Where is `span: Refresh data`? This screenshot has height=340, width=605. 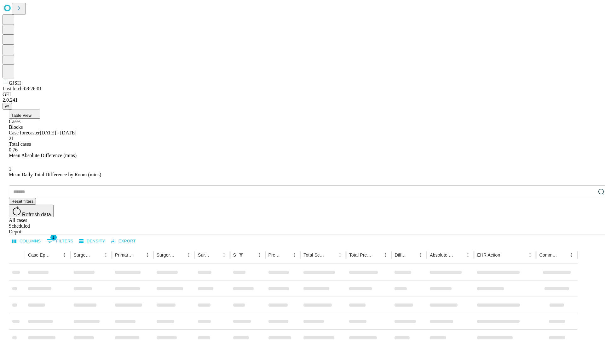
span: Refresh data is located at coordinates (37, 215).